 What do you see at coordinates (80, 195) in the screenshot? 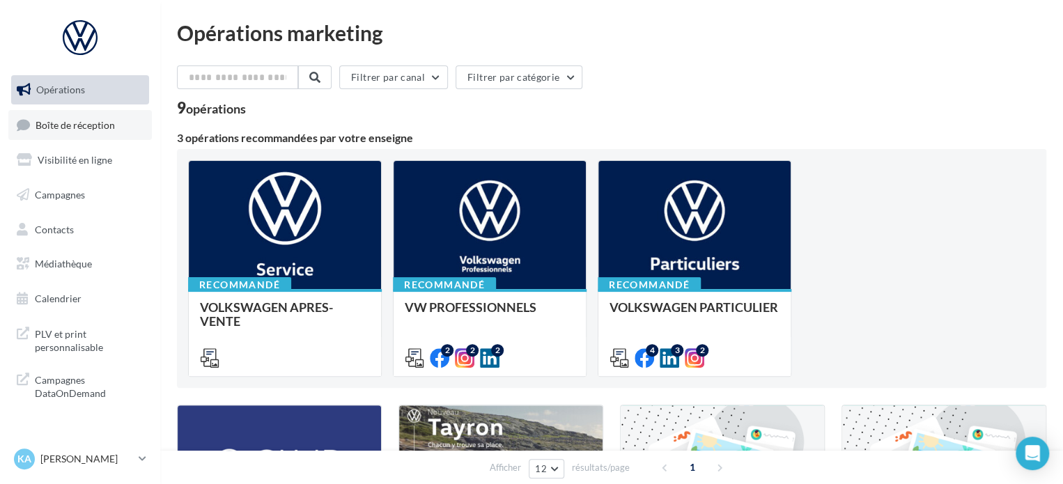
I see `a: Campagnes` at bounding box center [80, 195].